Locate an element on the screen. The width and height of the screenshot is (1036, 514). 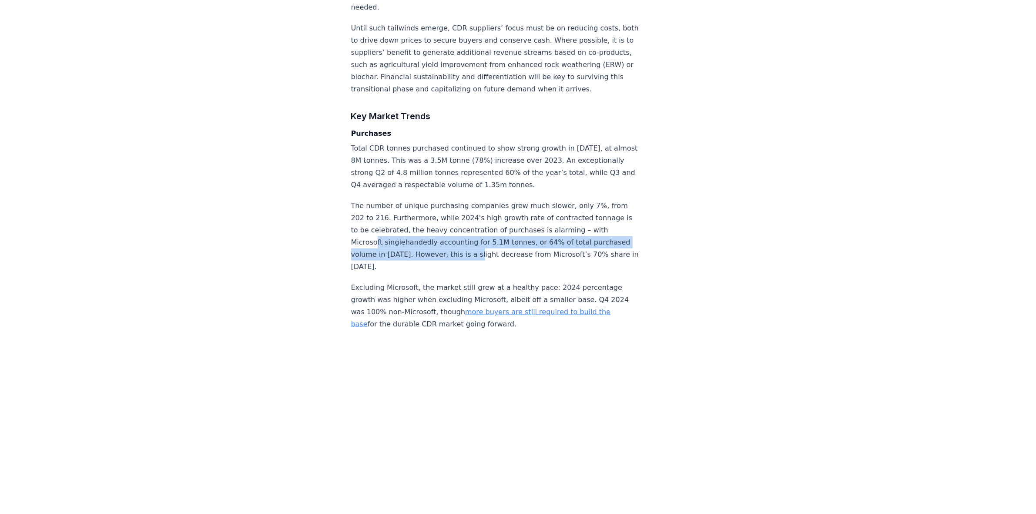
a: more buyers are still required to build the base is located at coordinates (481, 318).